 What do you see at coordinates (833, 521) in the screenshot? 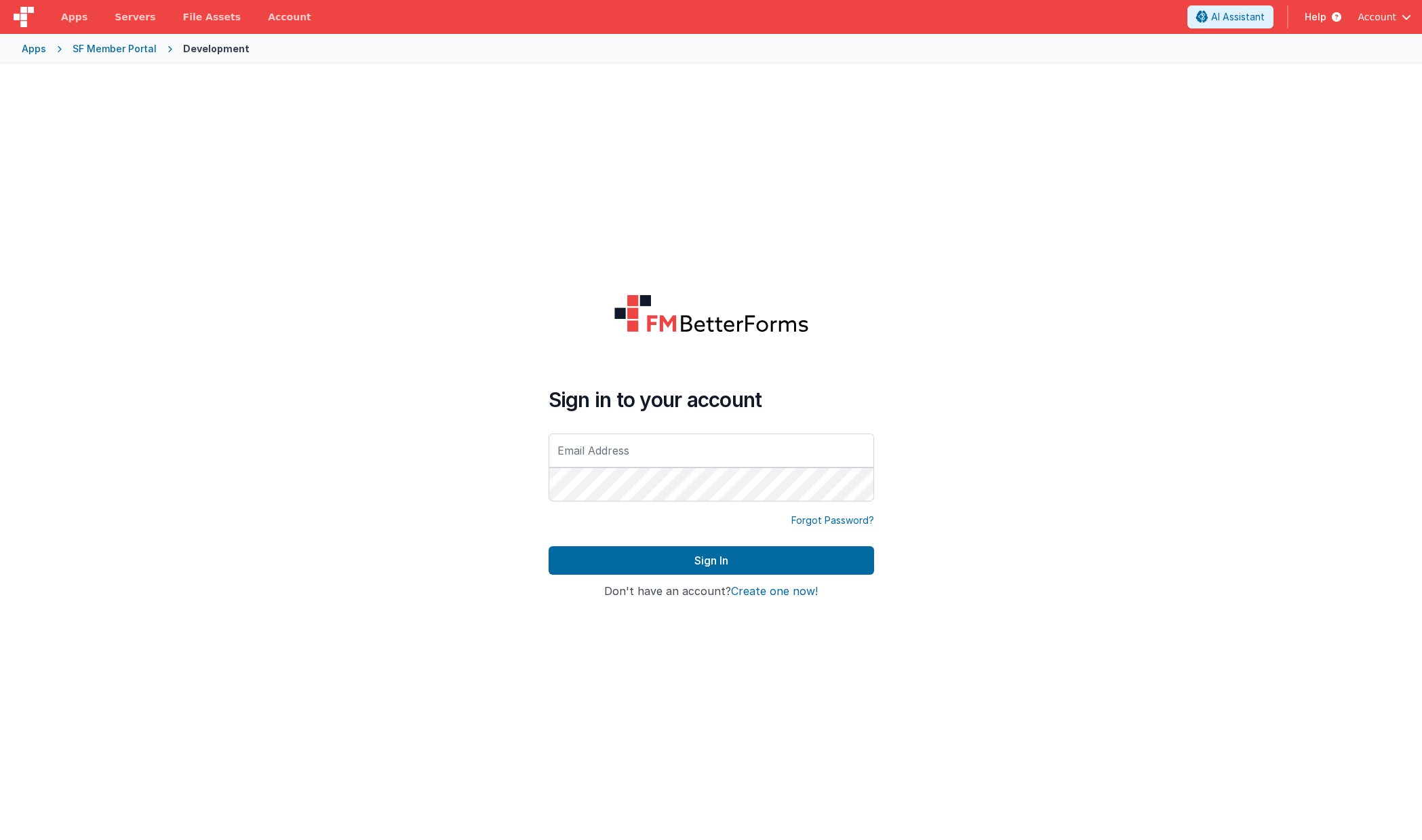
I see `a: Forgot Password?` at bounding box center [833, 521].